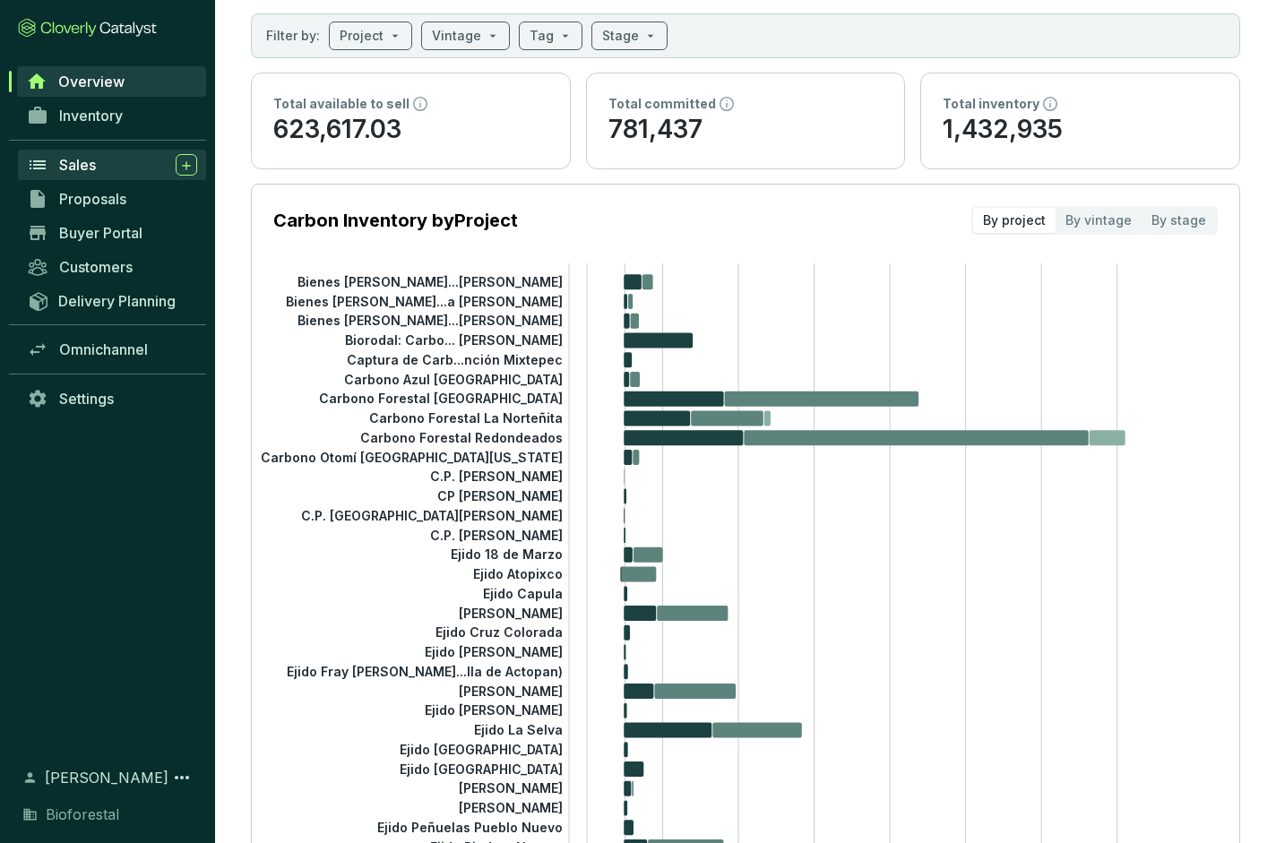 Image resolution: width=1276 pixels, height=843 pixels. What do you see at coordinates (342, 104) in the screenshot?
I see `p: Total available to sell` at bounding box center [342, 104].